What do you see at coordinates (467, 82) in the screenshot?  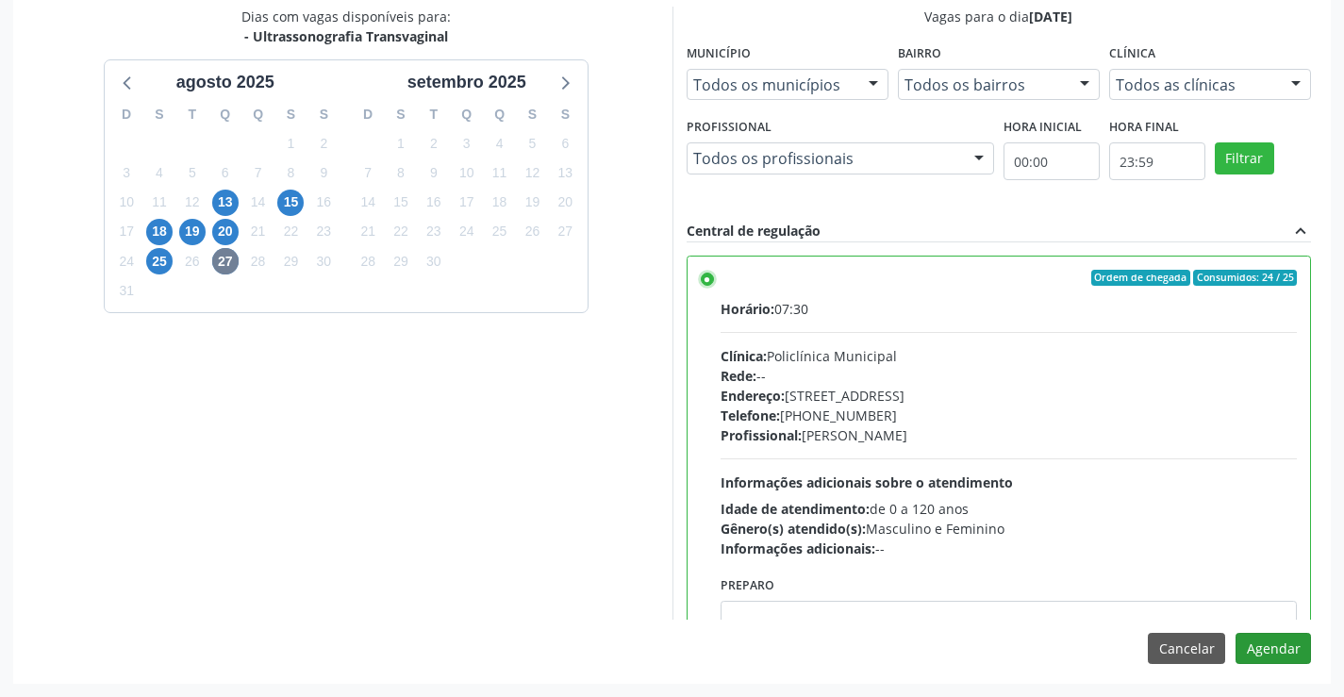 I see `div: setembro 2025` at bounding box center [467, 82].